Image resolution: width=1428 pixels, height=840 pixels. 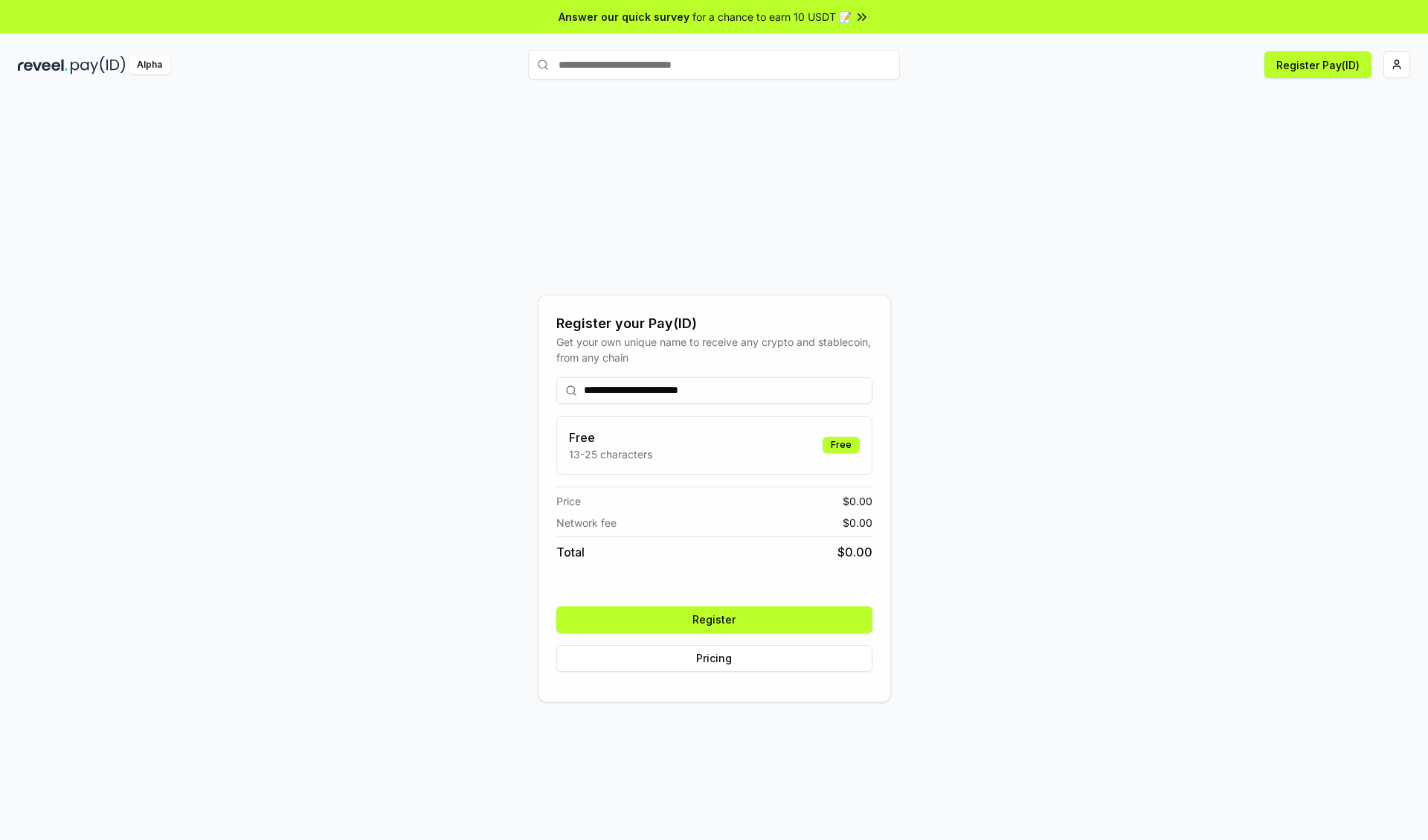 What do you see at coordinates (98, 65) in the screenshot?
I see `img: pay_id` at bounding box center [98, 65].